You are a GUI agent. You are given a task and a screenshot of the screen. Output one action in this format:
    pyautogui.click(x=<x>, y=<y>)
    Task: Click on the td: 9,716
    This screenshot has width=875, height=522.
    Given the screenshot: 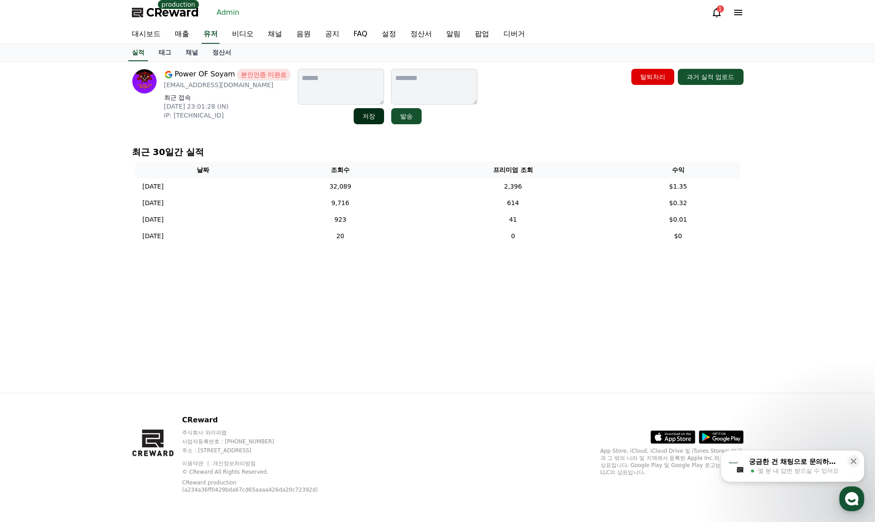 What is the action you would take?
    pyautogui.click(x=340, y=203)
    